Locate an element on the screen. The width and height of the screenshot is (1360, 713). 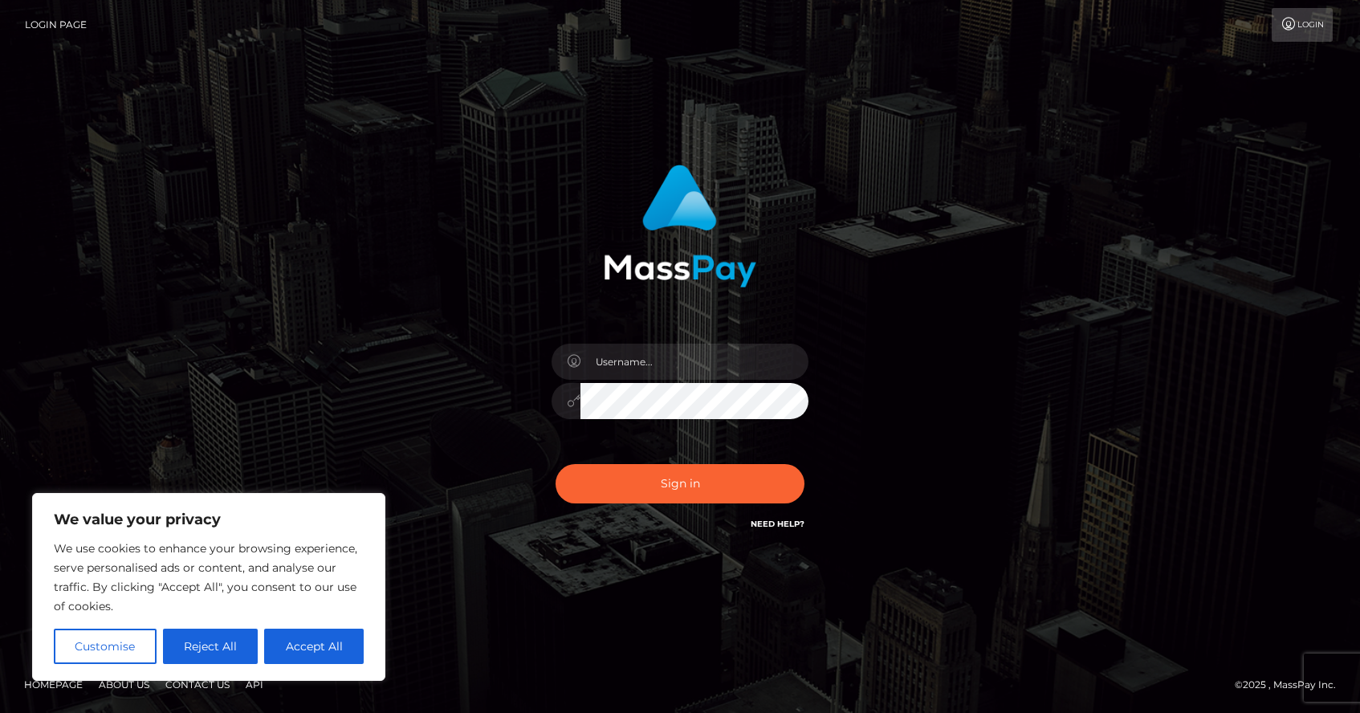
p: We use cookies to enhance your browsing experience, serve personalised ads or content, and analys... is located at coordinates (209, 577).